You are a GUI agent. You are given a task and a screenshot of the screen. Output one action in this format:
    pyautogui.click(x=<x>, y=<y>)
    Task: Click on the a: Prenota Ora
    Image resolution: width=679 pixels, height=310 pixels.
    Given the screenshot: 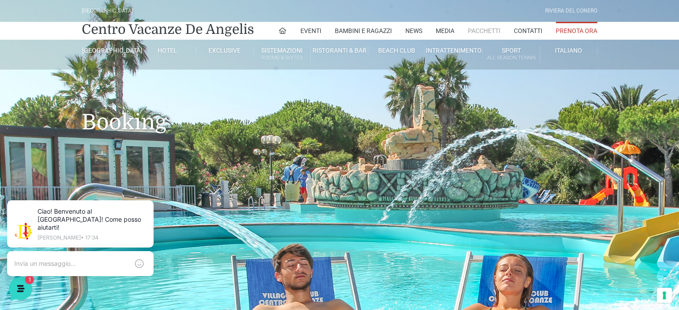 What is the action you would take?
    pyautogui.click(x=576, y=31)
    